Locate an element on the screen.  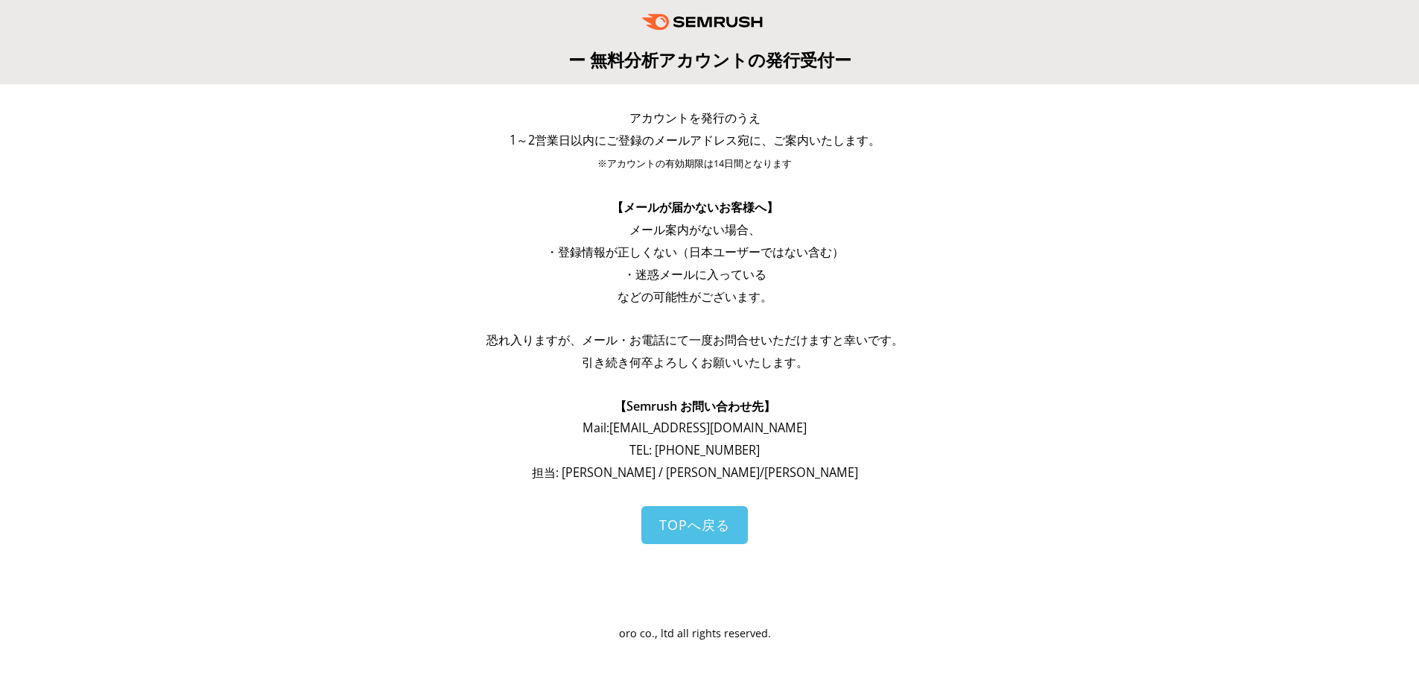
span: ・迷惑メールに入っている is located at coordinates (695, 274).